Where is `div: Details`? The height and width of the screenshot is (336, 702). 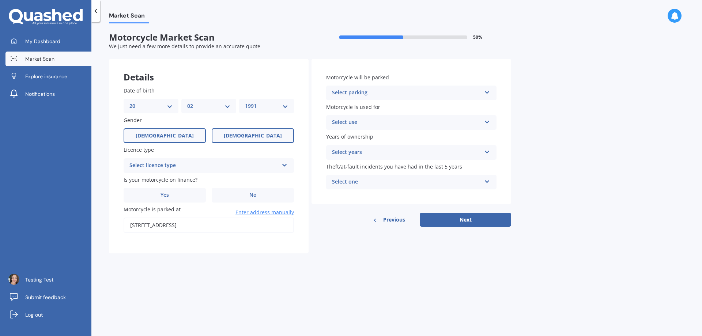 div: Details is located at coordinates (209, 70).